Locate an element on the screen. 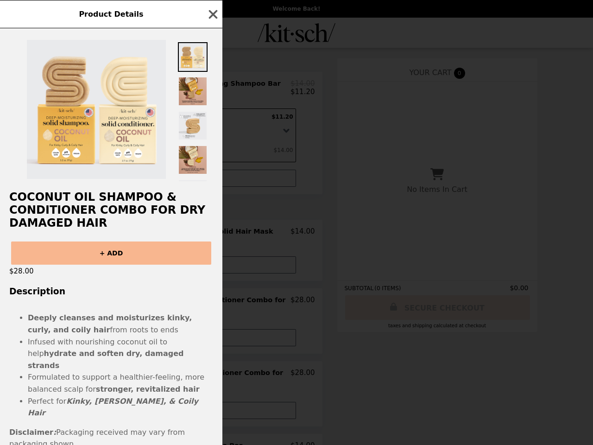 The image size is (593, 445). li: from roots to ends is located at coordinates (121, 324).